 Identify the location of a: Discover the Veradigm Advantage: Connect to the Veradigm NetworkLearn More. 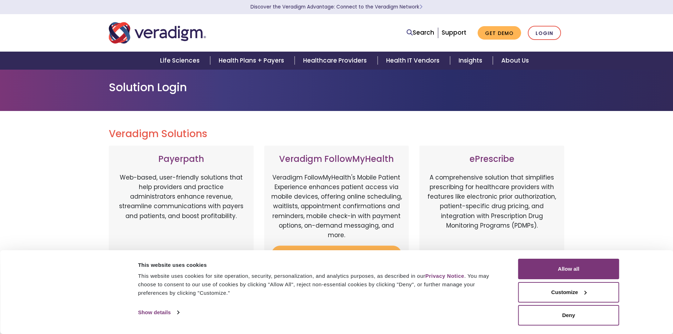
(336, 7).